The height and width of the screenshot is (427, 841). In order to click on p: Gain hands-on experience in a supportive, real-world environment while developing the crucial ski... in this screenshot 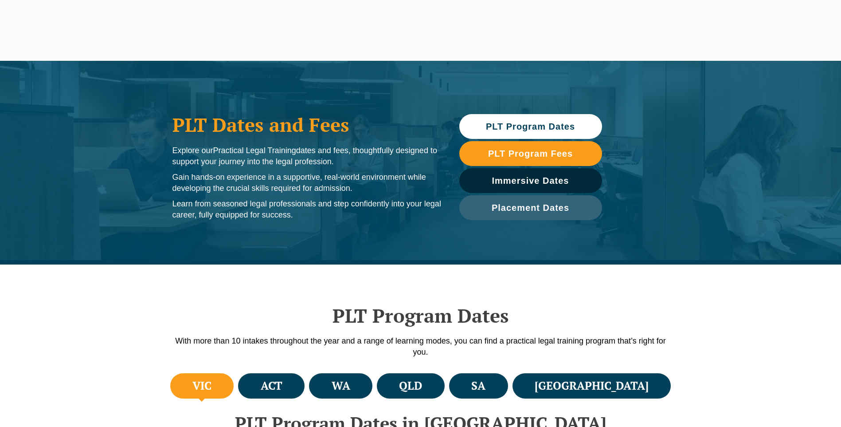, I will do `click(307, 183)`.